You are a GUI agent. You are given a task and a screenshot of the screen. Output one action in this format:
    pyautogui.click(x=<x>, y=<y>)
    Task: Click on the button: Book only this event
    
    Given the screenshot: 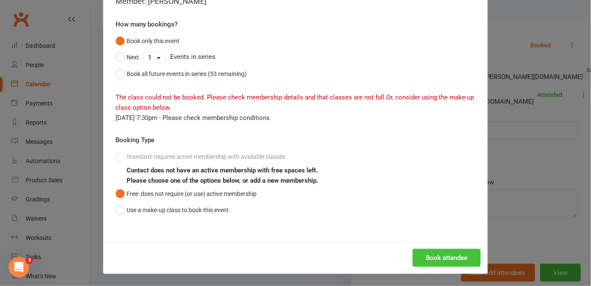 What is the action you would take?
    pyautogui.click(x=147, y=41)
    